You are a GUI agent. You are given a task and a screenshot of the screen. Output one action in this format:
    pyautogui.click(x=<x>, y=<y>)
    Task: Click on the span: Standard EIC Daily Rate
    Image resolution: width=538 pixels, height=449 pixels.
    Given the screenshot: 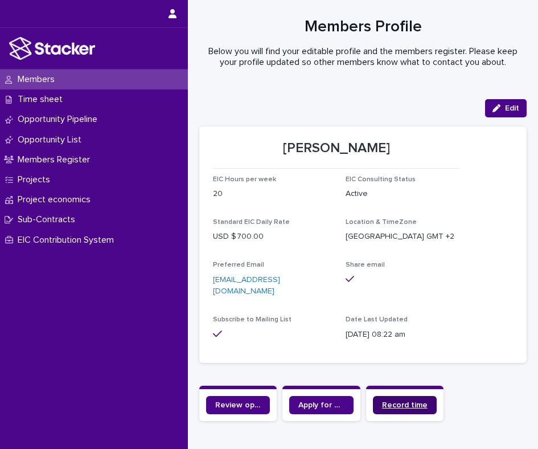 What is the action you would take?
    pyautogui.click(x=251, y=222)
    